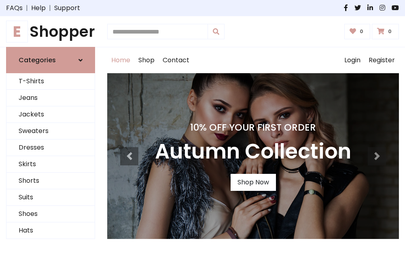  What do you see at coordinates (67, 8) in the screenshot?
I see `a: Support` at bounding box center [67, 8].